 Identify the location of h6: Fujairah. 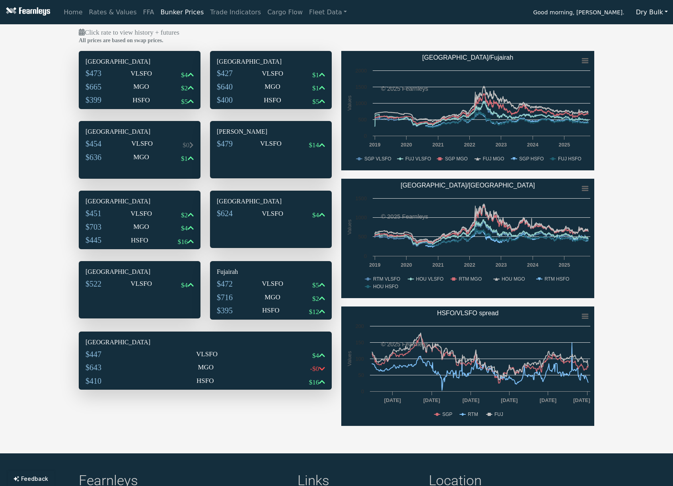
(271, 271).